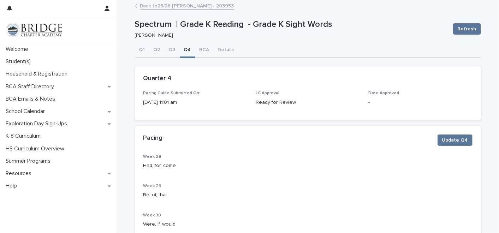 The image size is (499, 233). Describe the element at coordinates (267, 93) in the screenshot. I see `span: LC Approval` at that location.